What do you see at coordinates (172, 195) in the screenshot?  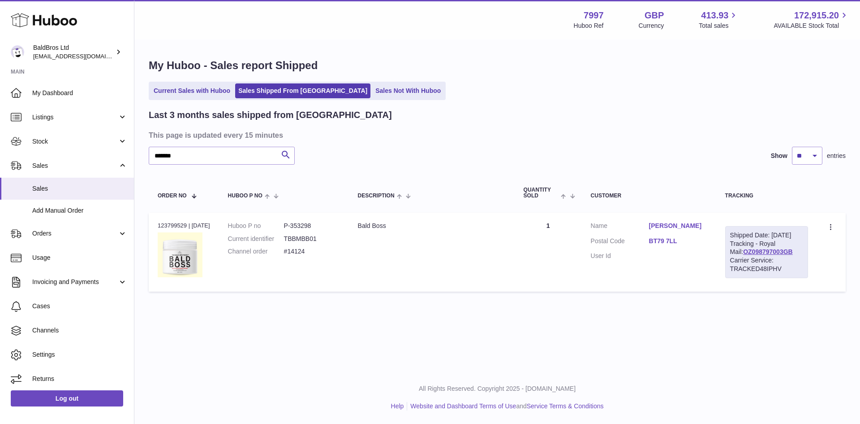 I see `span: Order No` at bounding box center [172, 195].